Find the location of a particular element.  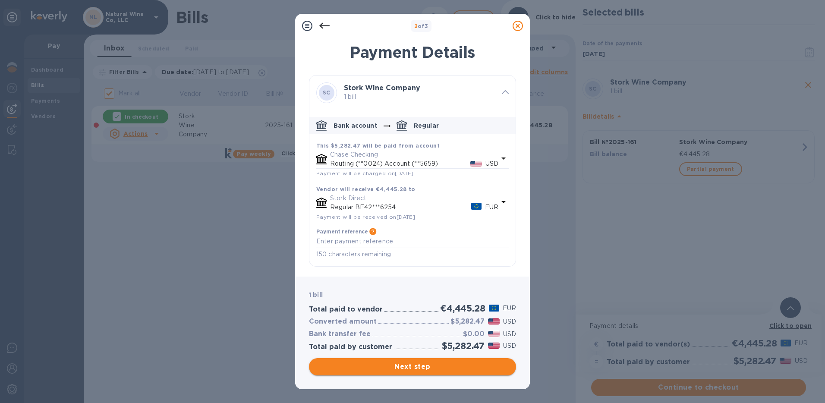

p: 1 bill is located at coordinates (419, 97).